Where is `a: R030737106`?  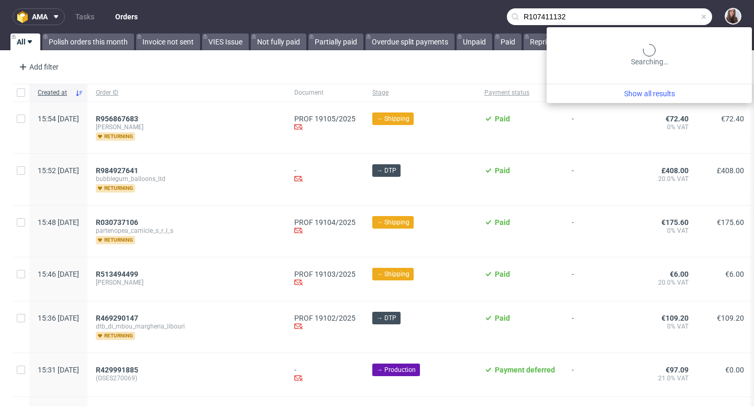
a: R030737106 is located at coordinates (118, 223).